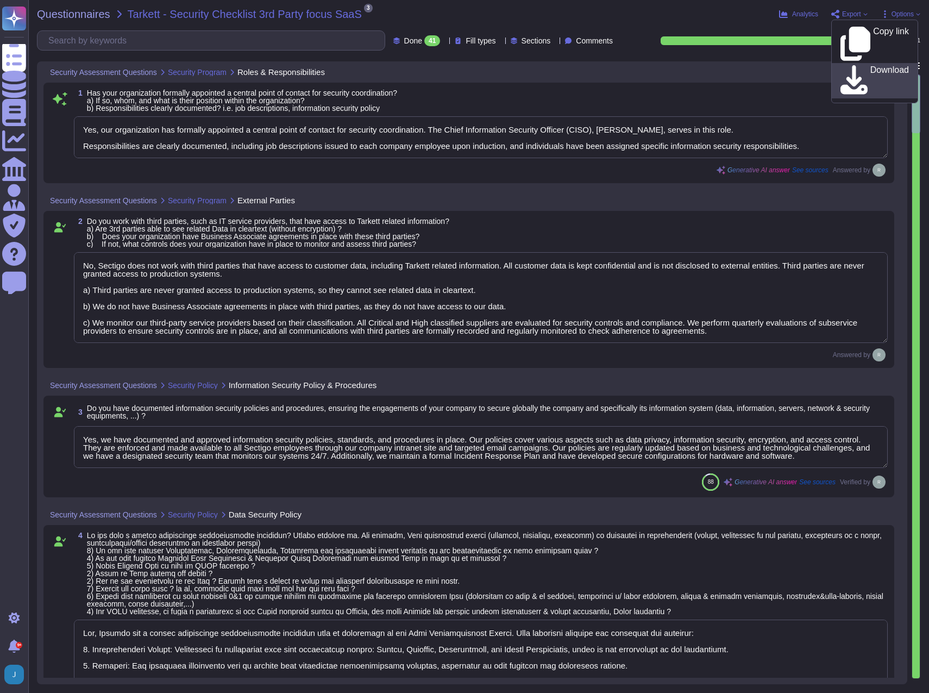 Image resolution: width=929 pixels, height=693 pixels. I want to click on span: Comments, so click(594, 41).